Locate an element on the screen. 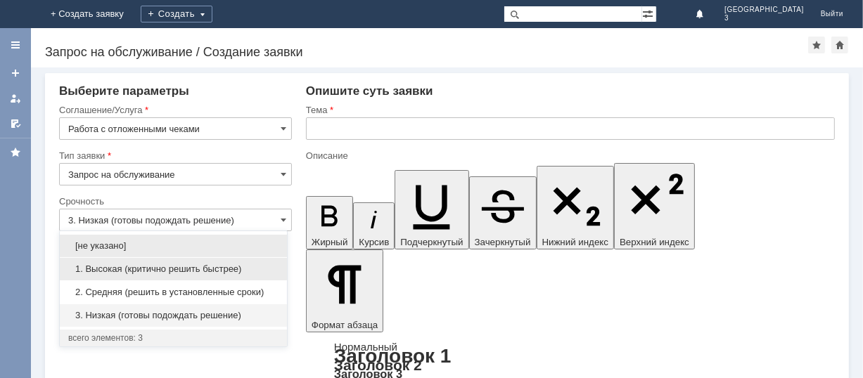  span: Верхний индекс is located at coordinates (654, 242).